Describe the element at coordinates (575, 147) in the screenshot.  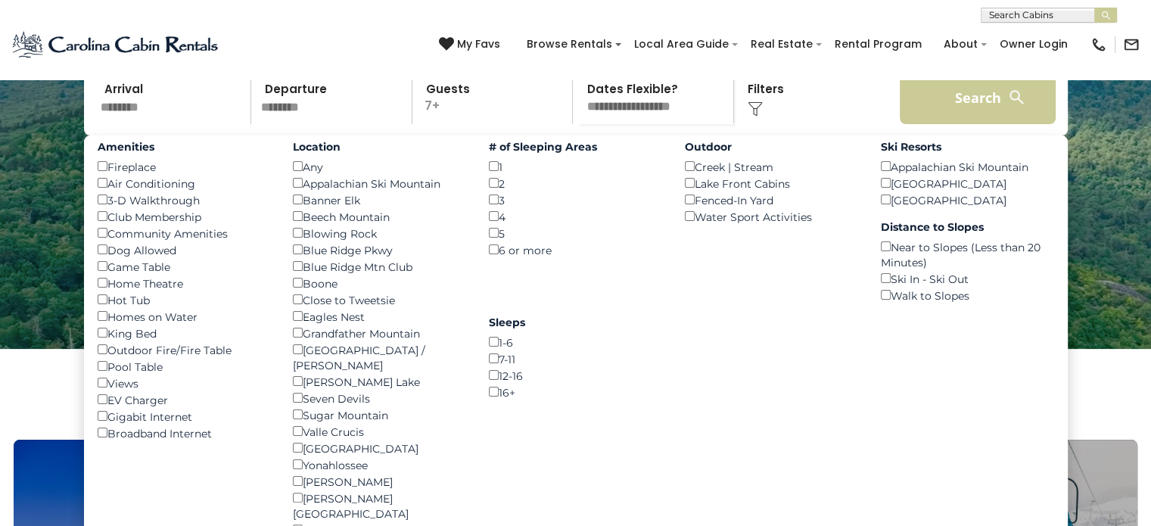
I see `label: # of Sleeping Areas` at that location.